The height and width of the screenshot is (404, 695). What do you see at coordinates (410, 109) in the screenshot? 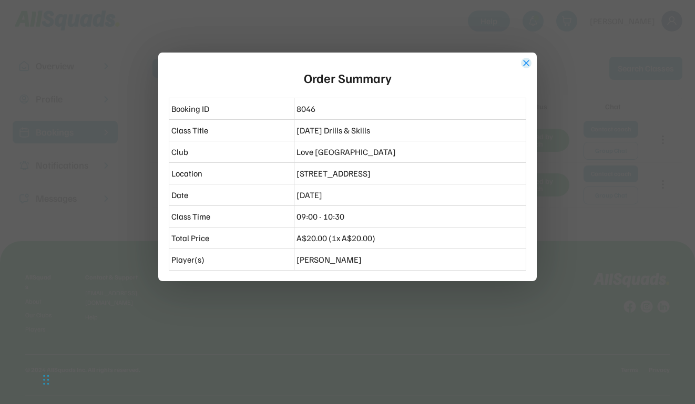
I see `div: 8046` at bounding box center [410, 109].